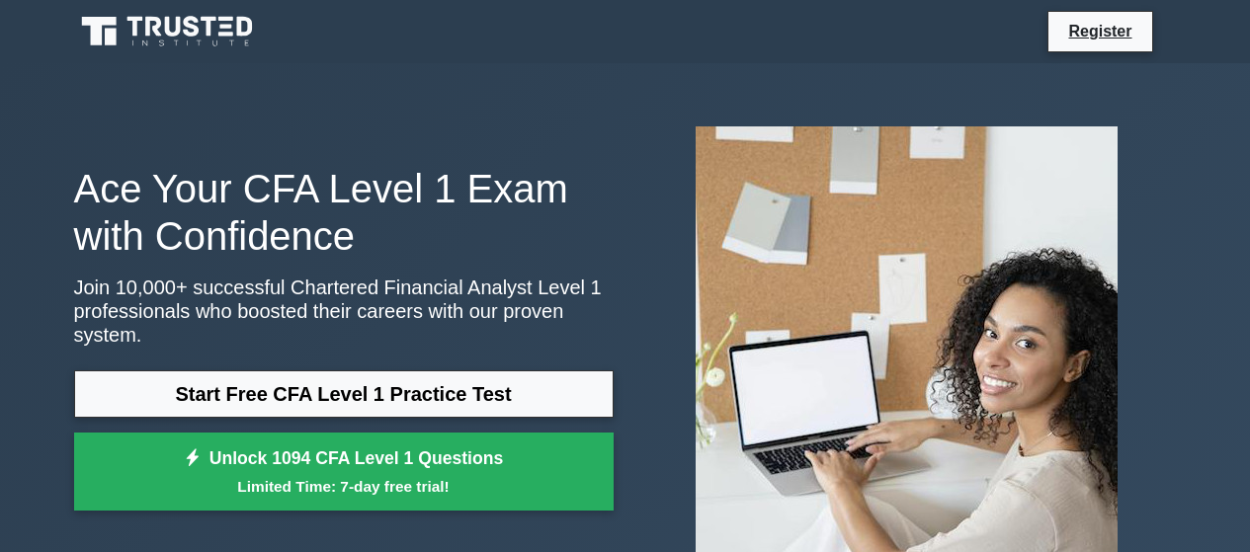 Image resolution: width=1250 pixels, height=552 pixels. Describe the element at coordinates (344, 394) in the screenshot. I see `a: Start Free CFA Level 1 Practice Test` at that location.